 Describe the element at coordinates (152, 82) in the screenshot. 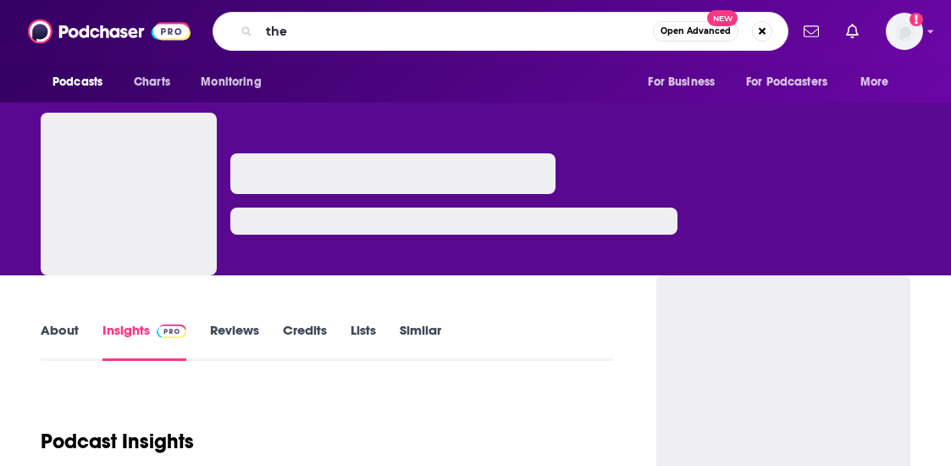

I see `span: Charts` at that location.